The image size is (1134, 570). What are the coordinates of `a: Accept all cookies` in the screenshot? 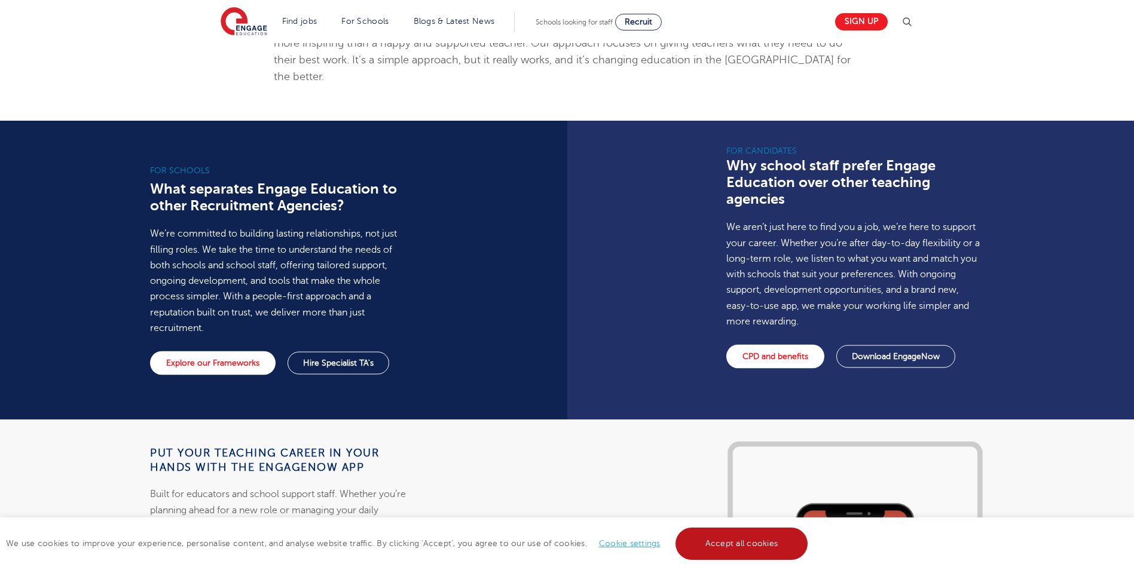 It's located at (742, 544).